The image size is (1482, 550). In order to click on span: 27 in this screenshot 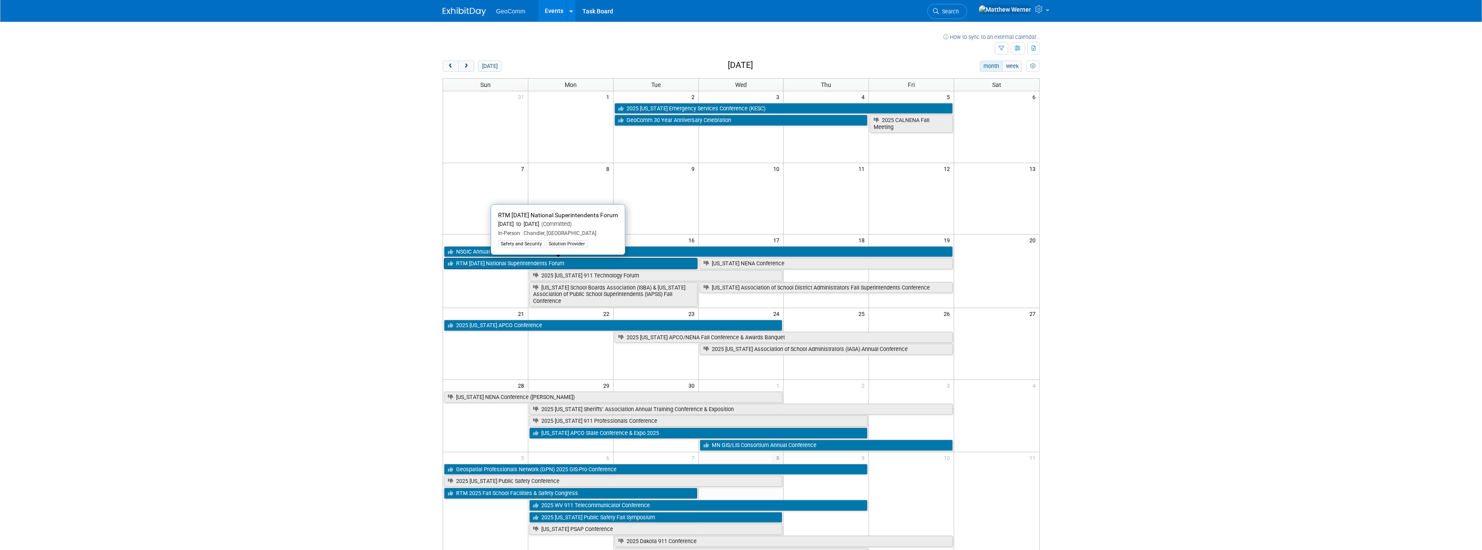, I will do `click(1034, 313)`.